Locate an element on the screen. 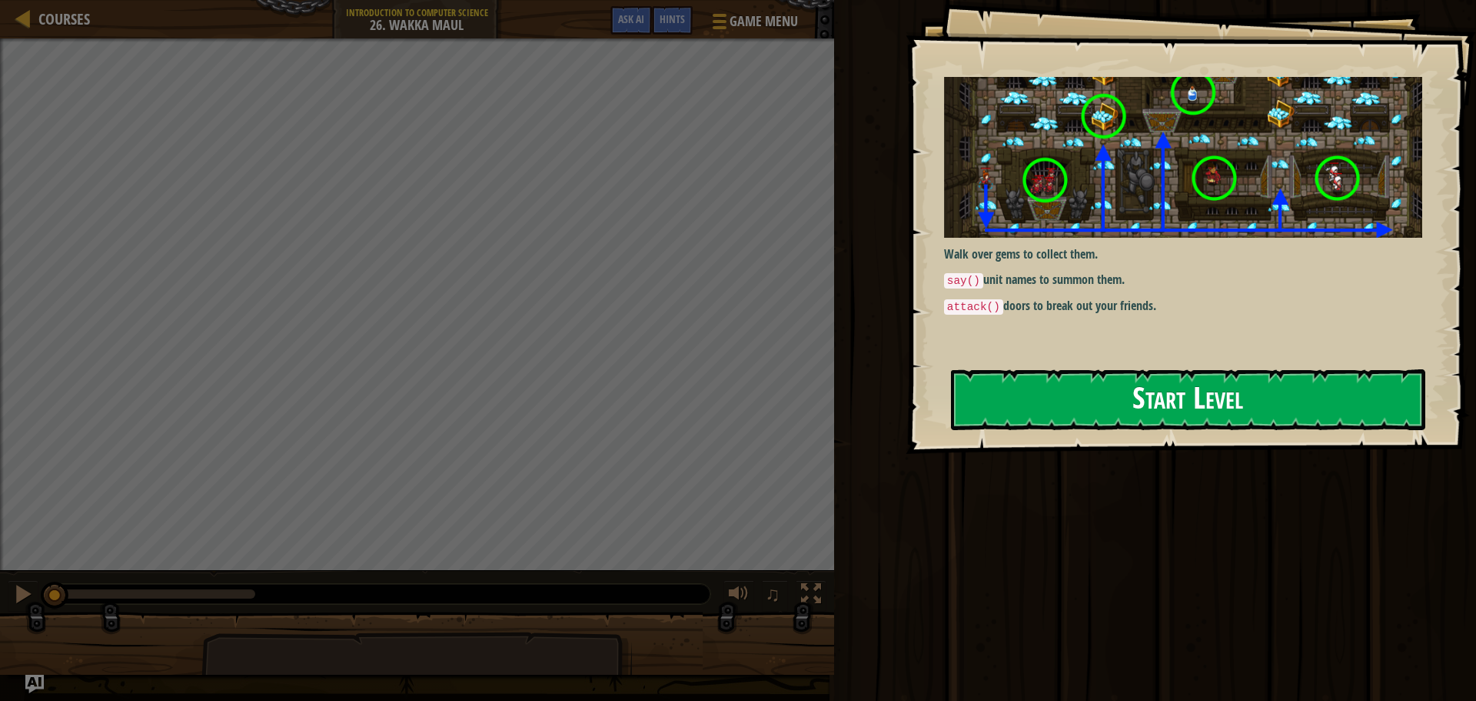 This screenshot has height=701, width=1476. button: Game Menu is located at coordinates (754, 24).